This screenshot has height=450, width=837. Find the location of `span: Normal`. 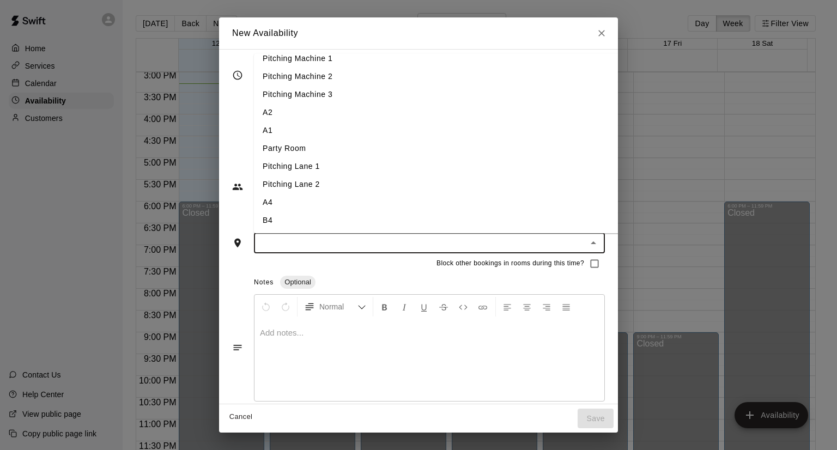

span: Normal is located at coordinates (339, 307).